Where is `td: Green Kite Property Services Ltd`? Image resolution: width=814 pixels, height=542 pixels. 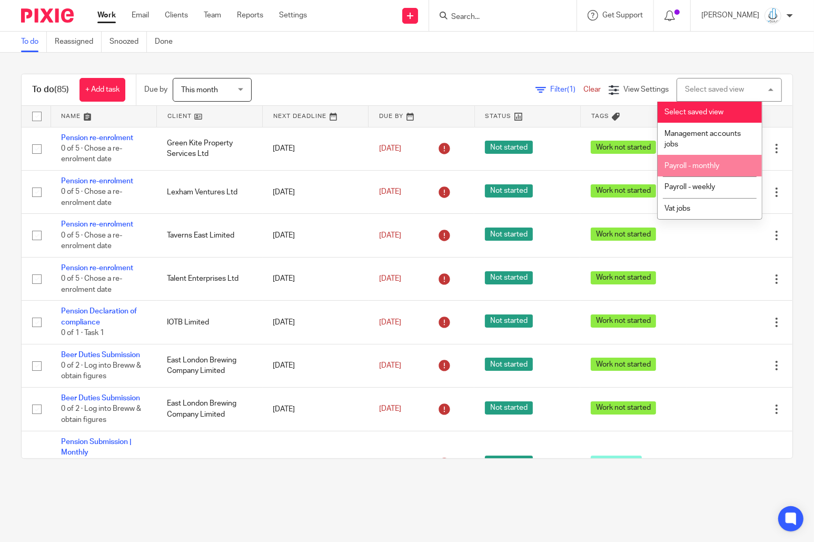 td: Green Kite Property Services Ltd is located at coordinates (209, 149).